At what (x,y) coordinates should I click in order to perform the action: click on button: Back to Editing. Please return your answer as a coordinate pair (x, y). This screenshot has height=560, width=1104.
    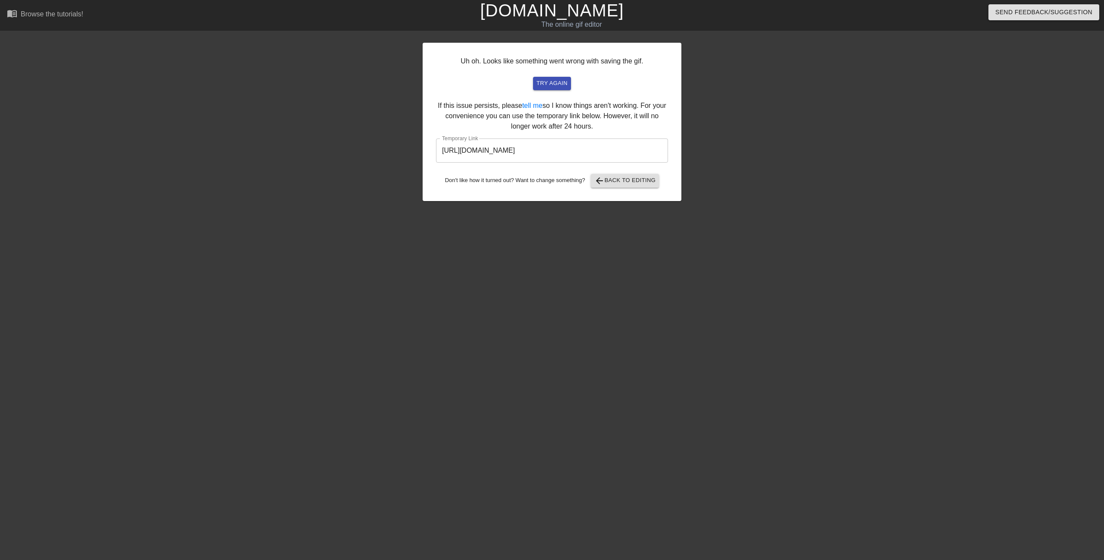
    Looking at the image, I should click on (625, 181).